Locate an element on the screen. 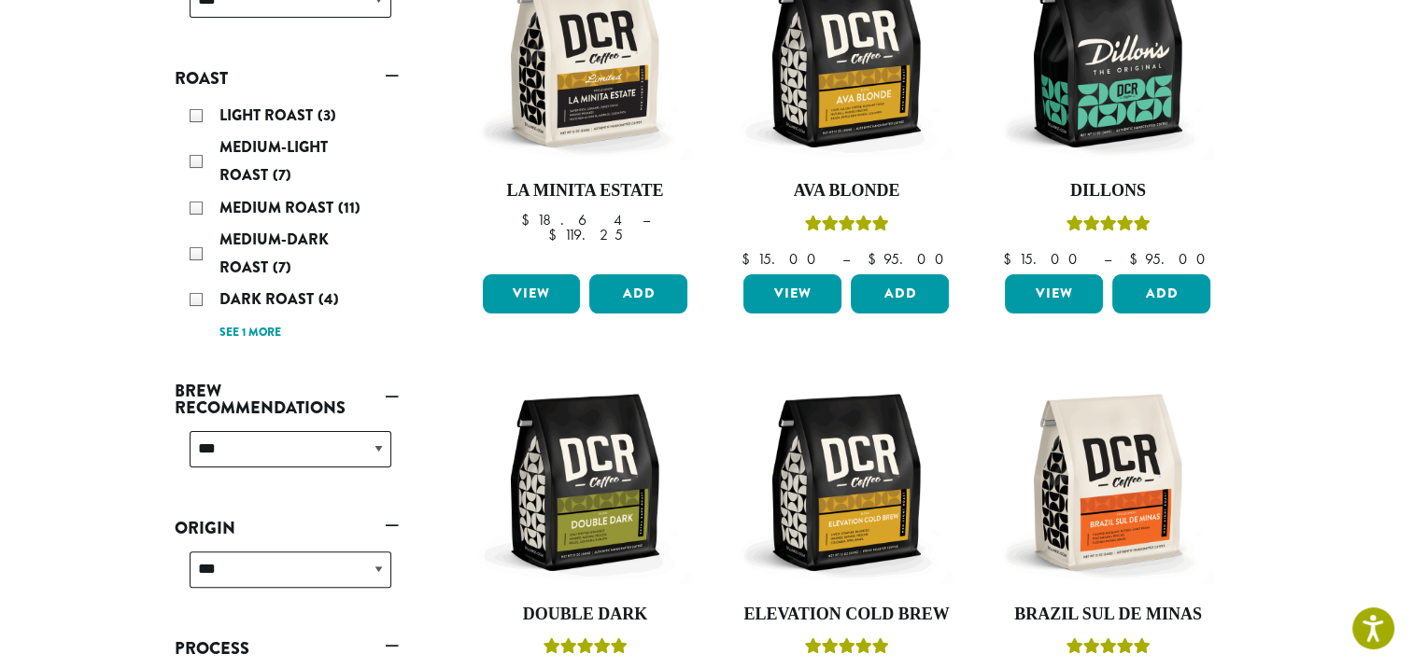 This screenshot has height=668, width=1413. span: (4) is located at coordinates (329, 299).